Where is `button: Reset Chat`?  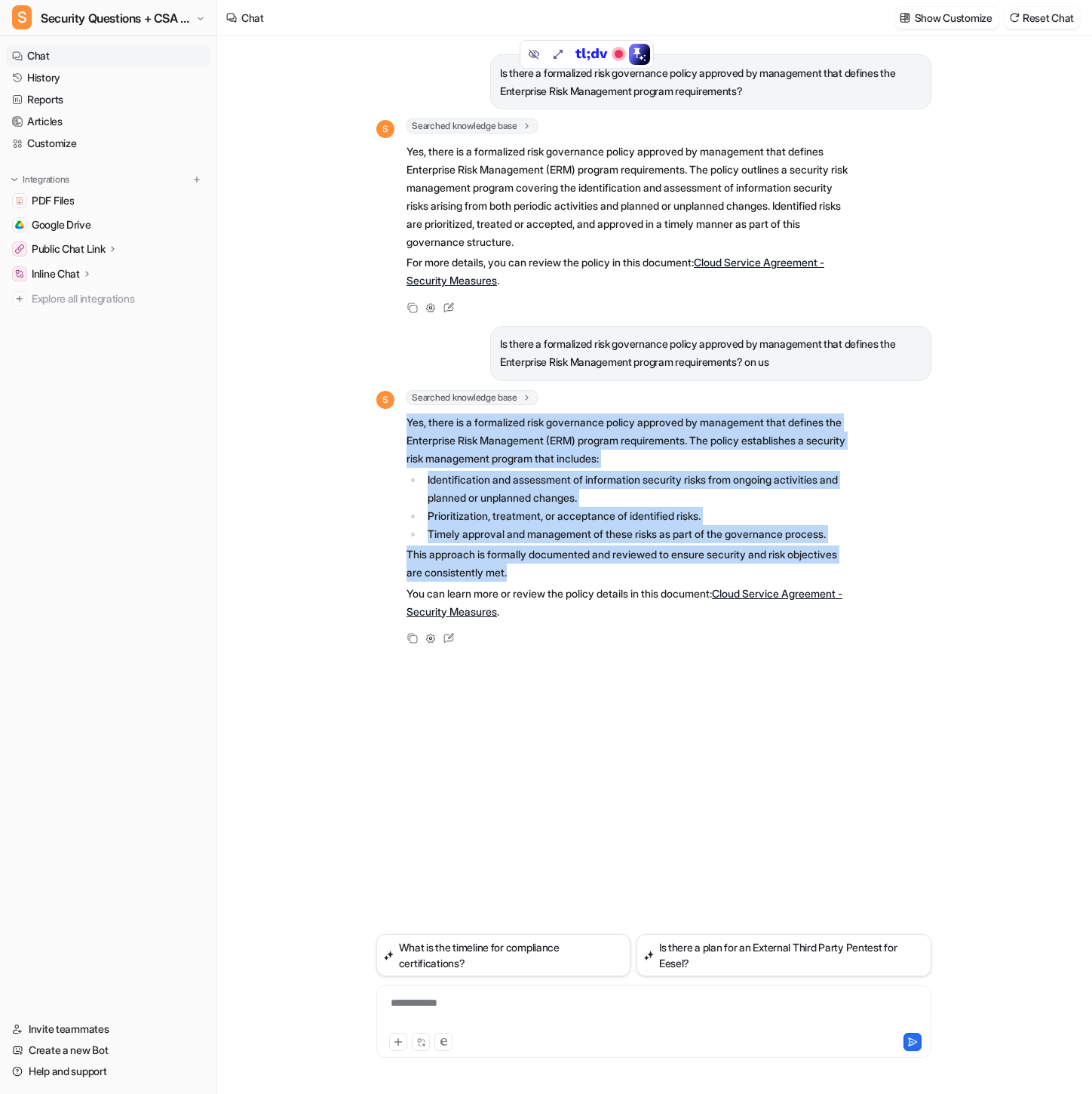
button: Reset Chat is located at coordinates (1043, 18).